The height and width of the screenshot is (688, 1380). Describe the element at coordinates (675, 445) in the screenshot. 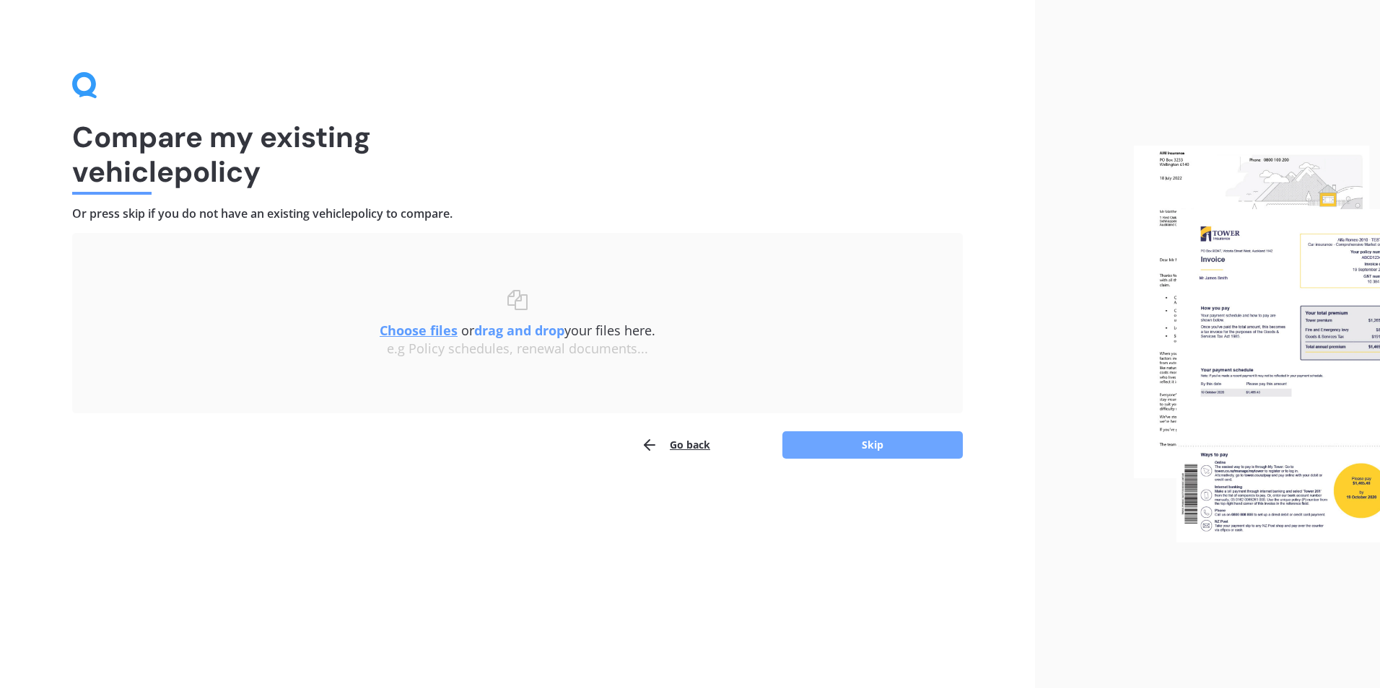

I see `button: Go back` at that location.